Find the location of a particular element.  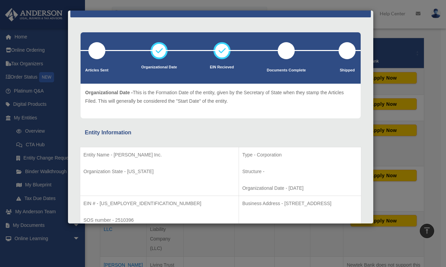

p: EIN Recieved is located at coordinates (222, 67).